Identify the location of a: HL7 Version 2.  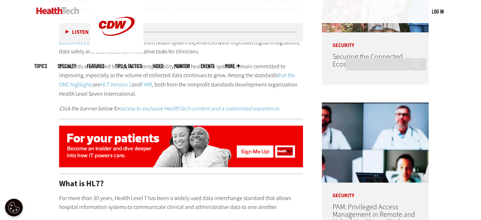
(116, 84).